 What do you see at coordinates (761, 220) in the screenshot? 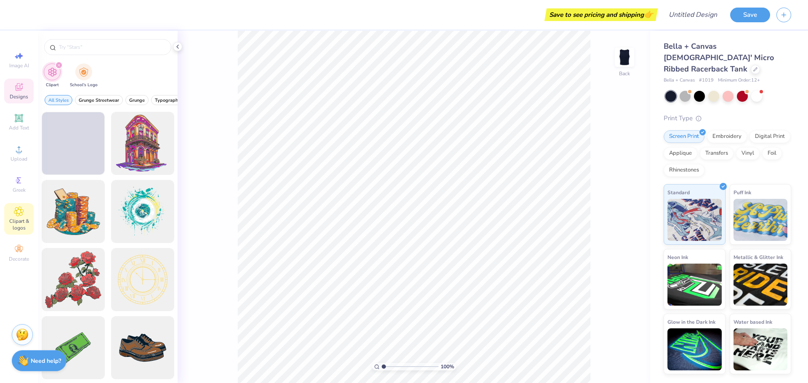
I see `img: Puff Ink` at bounding box center [761, 220].